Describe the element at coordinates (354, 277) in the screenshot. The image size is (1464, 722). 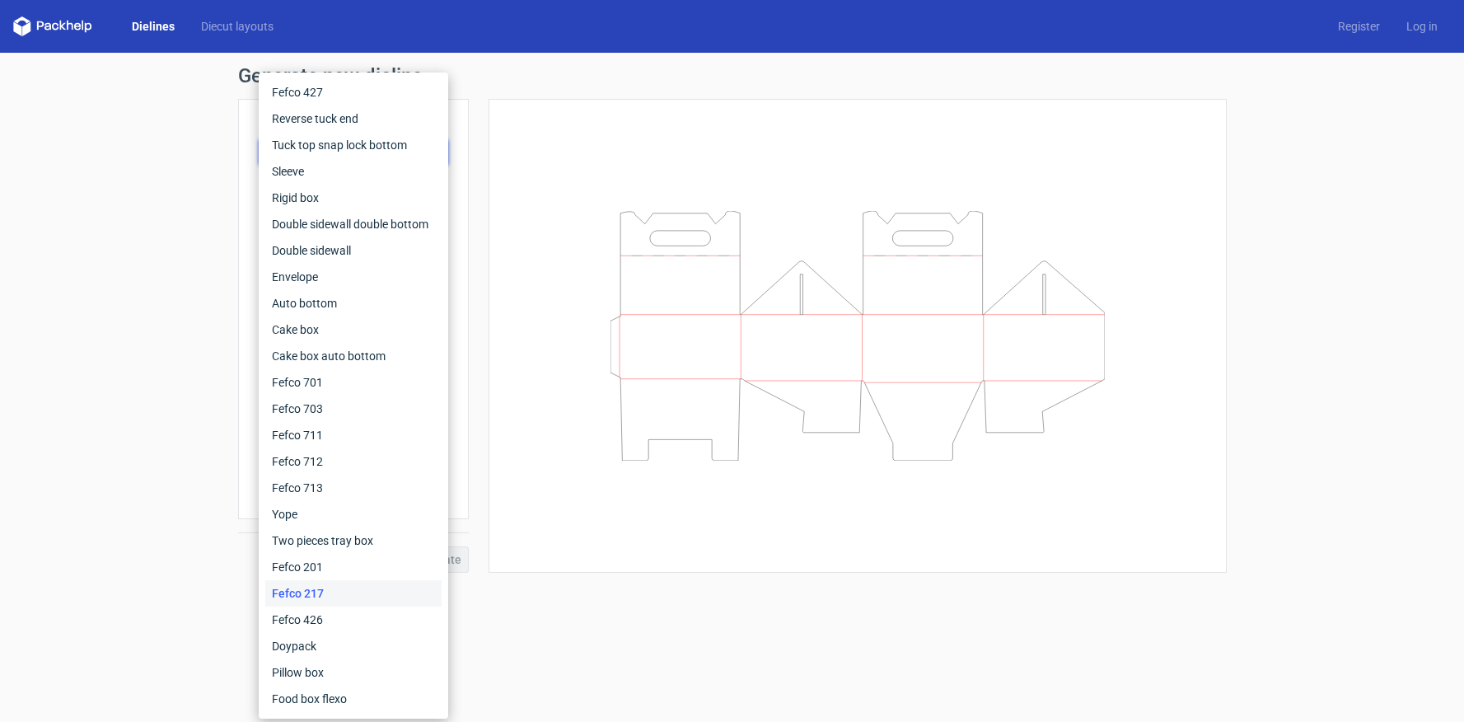
I see `div: Envelope` at that location.